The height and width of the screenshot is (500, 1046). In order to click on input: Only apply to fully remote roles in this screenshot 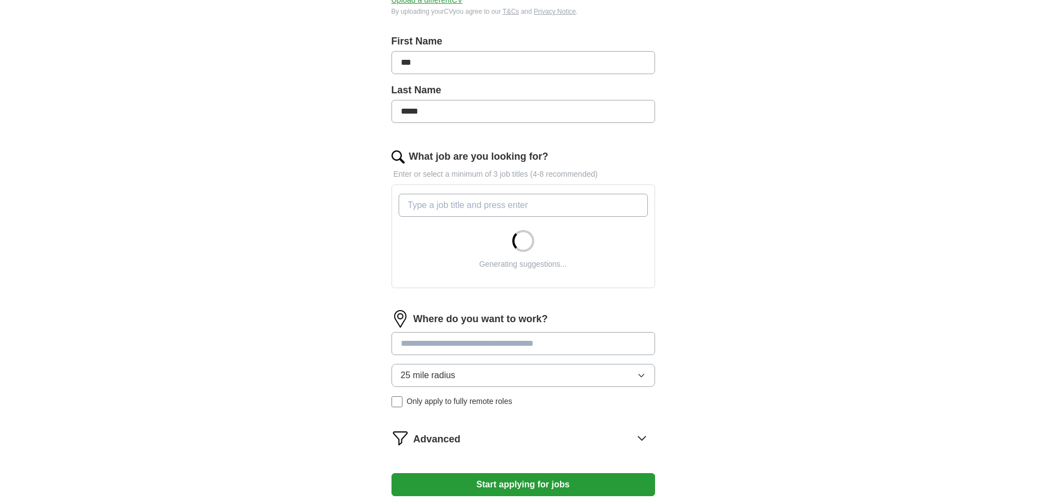, I will do `click(397, 402)`.